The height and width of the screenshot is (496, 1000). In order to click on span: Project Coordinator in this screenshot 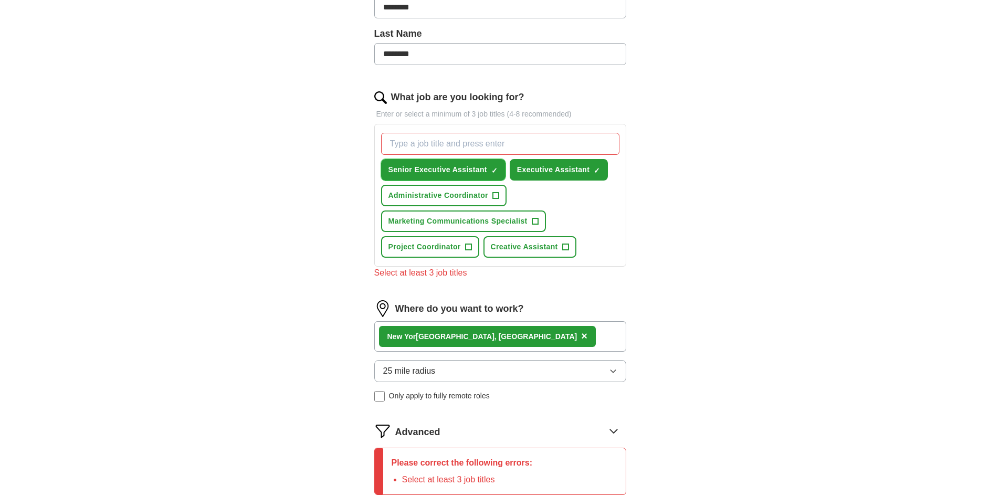, I will do `click(425, 247)`.